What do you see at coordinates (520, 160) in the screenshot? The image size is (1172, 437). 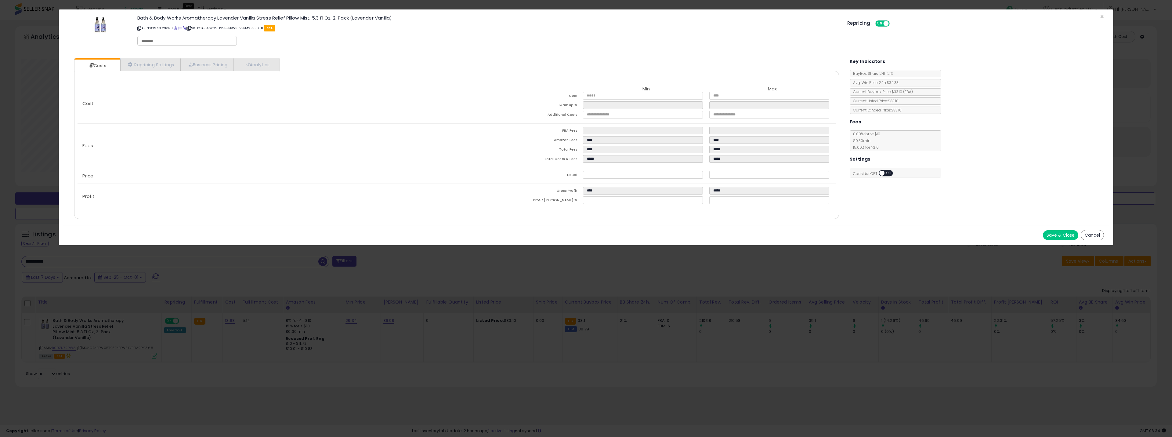 I see `td: Total Costs & Fees` at bounding box center [520, 160].